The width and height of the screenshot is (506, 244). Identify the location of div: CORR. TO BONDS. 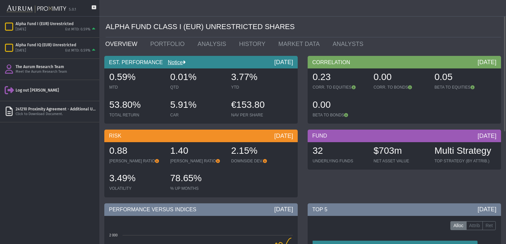
(401, 87).